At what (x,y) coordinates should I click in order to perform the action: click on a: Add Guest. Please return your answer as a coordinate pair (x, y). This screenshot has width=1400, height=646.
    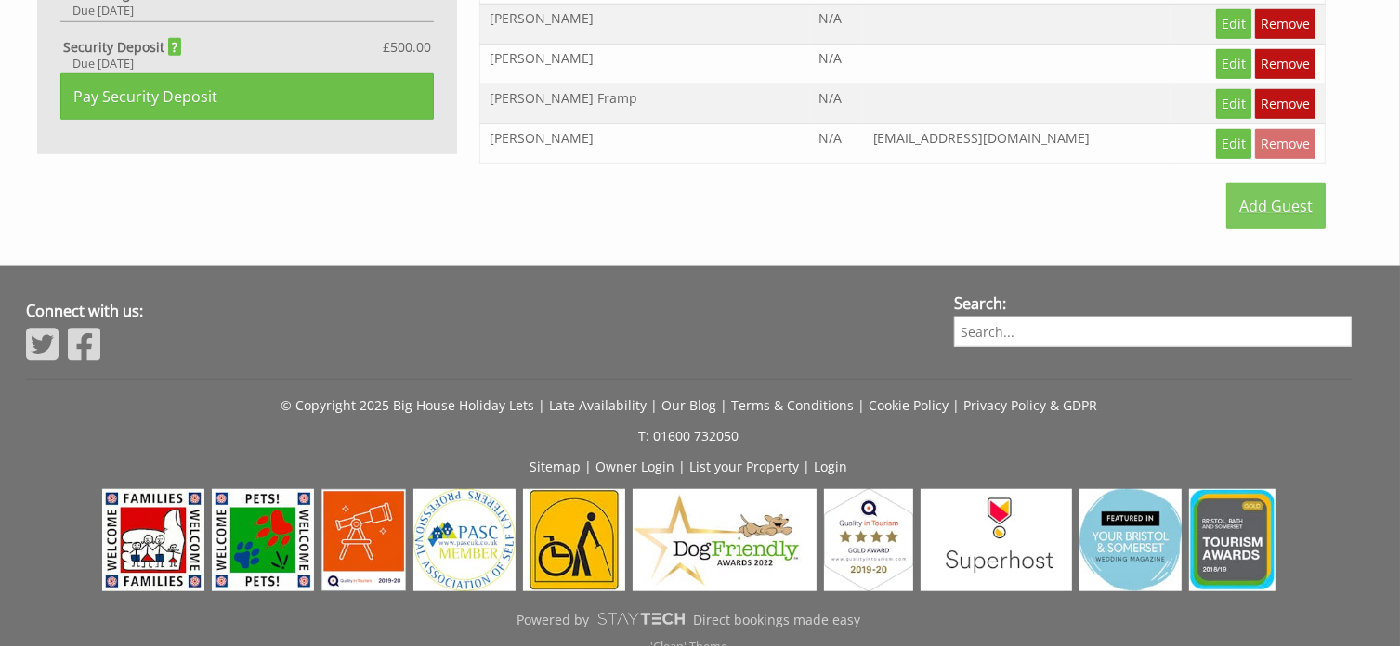
    Looking at the image, I should click on (1275, 206).